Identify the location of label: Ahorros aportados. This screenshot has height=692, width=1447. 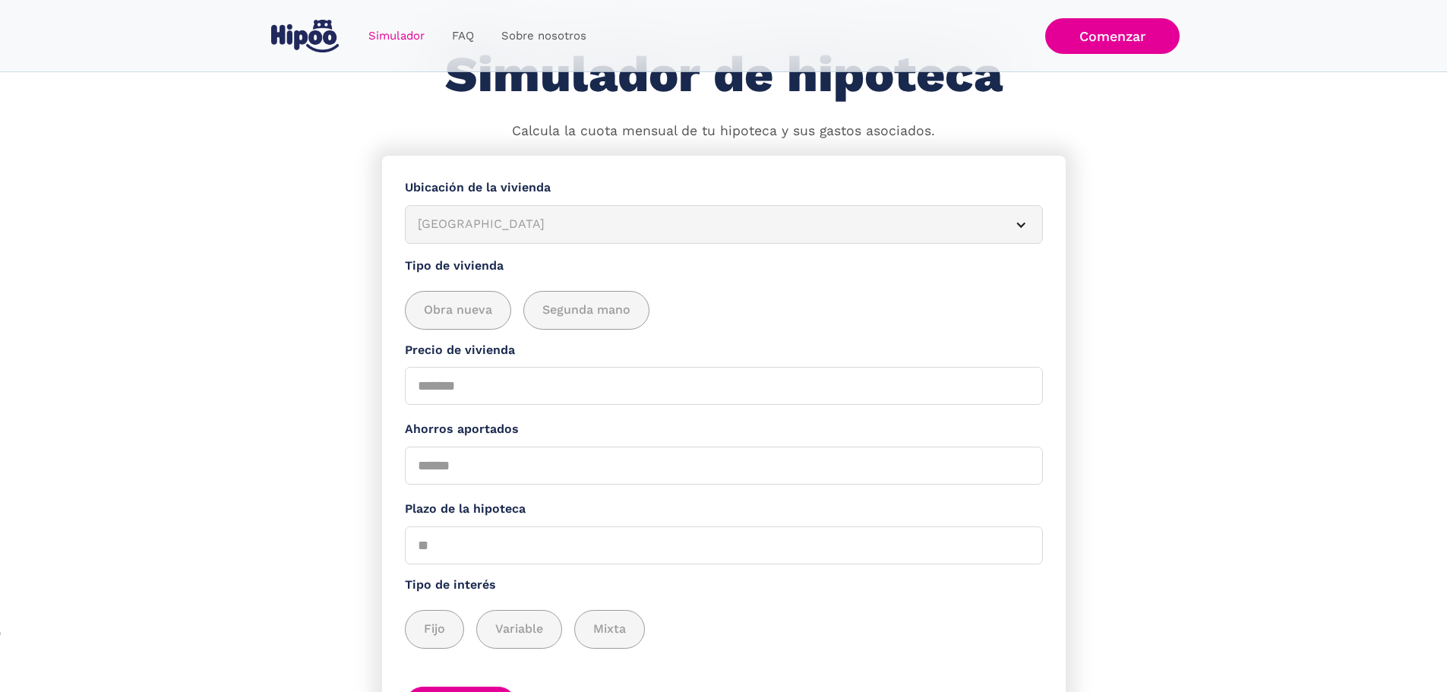
(724, 429).